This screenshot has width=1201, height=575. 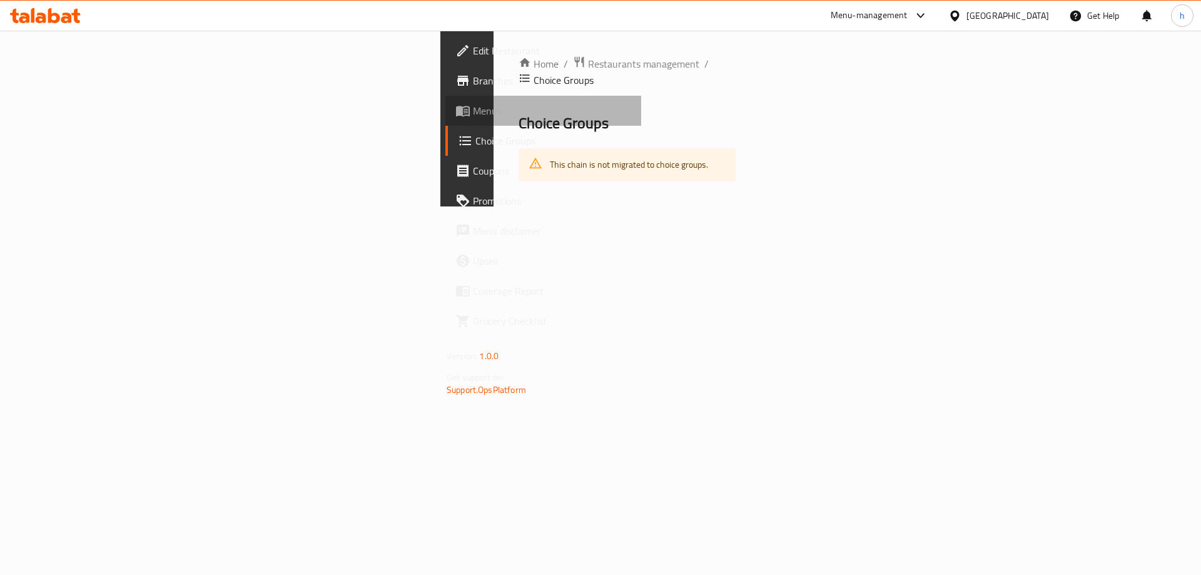 What do you see at coordinates (462, 356) in the screenshot?
I see `span: Version:` at bounding box center [462, 356].